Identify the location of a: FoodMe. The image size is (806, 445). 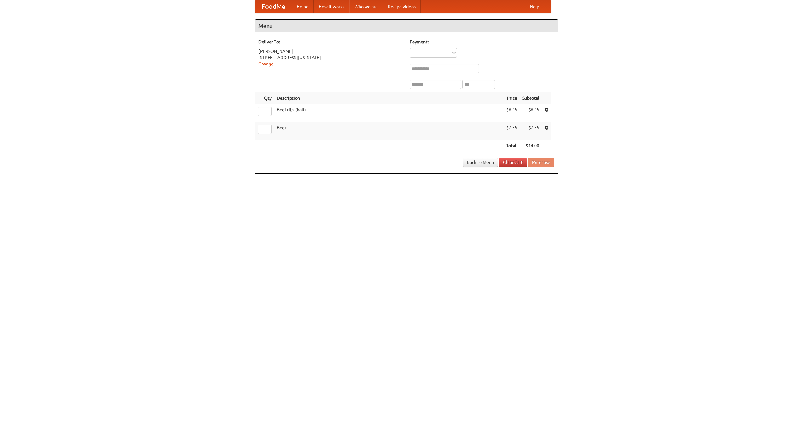
(273, 7).